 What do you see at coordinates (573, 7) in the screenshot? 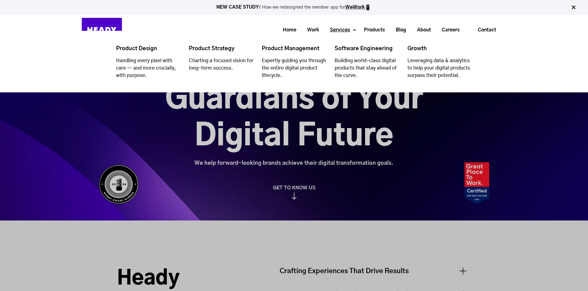
I see `img: Close Bar` at bounding box center [573, 7].